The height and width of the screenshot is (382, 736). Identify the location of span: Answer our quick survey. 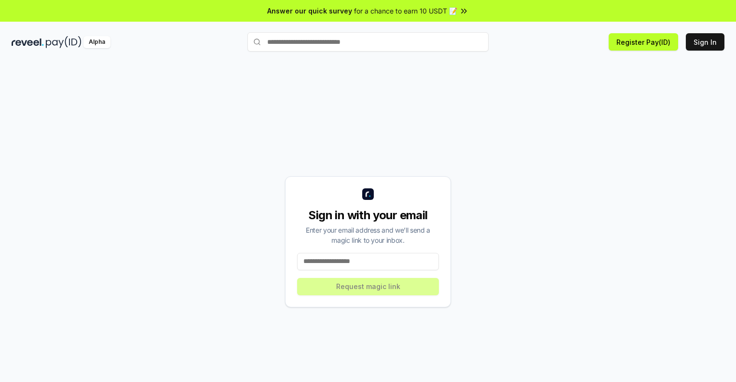
(310, 11).